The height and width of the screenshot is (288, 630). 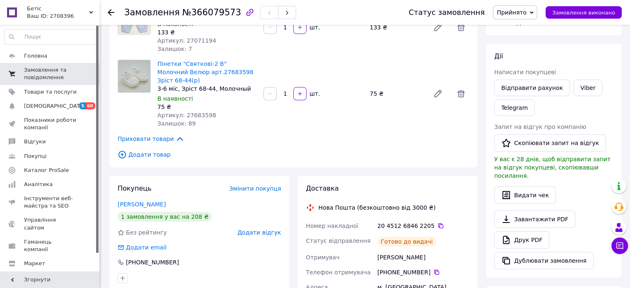 What do you see at coordinates (521, 240) in the screenshot?
I see `a: Друк PDF` at bounding box center [521, 240].